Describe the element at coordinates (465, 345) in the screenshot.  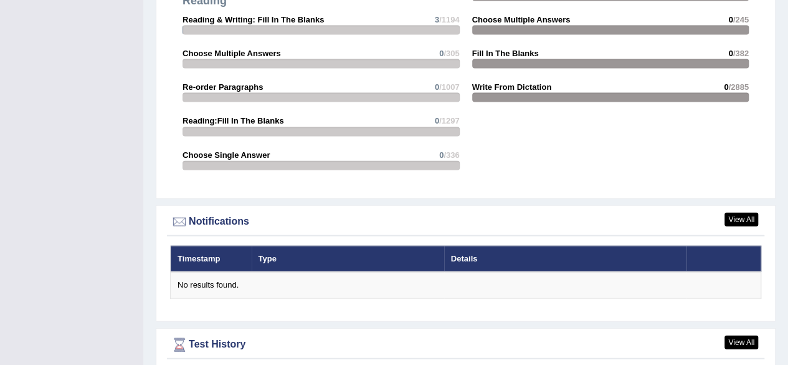
I see `div: Test History` at that location.